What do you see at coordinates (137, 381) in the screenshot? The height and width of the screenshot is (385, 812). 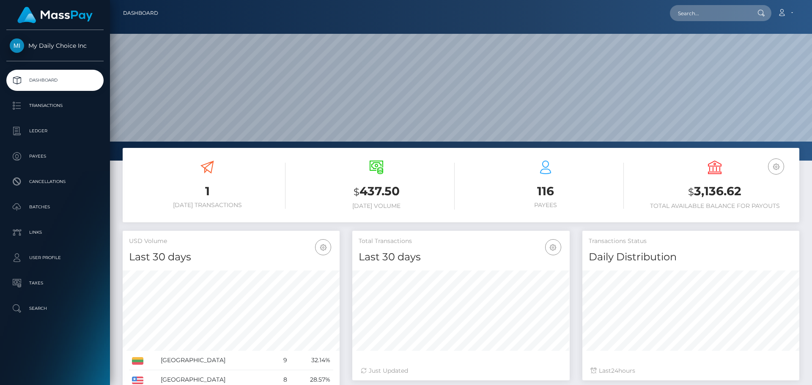 I see `img: US.png` at bounding box center [137, 381].